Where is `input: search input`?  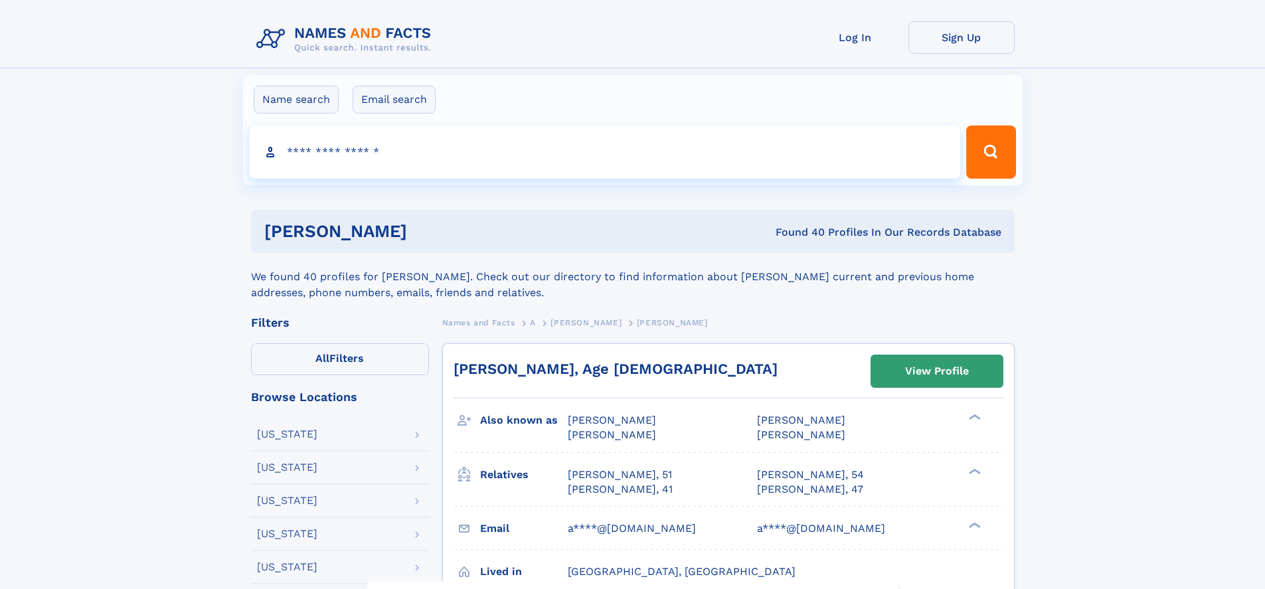 input: search input is located at coordinates (605, 152).